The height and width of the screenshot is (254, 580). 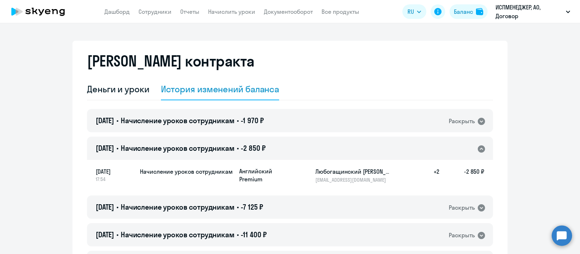 What do you see at coordinates (469, 12) in the screenshot?
I see `a: Балансbalance` at bounding box center [469, 12].